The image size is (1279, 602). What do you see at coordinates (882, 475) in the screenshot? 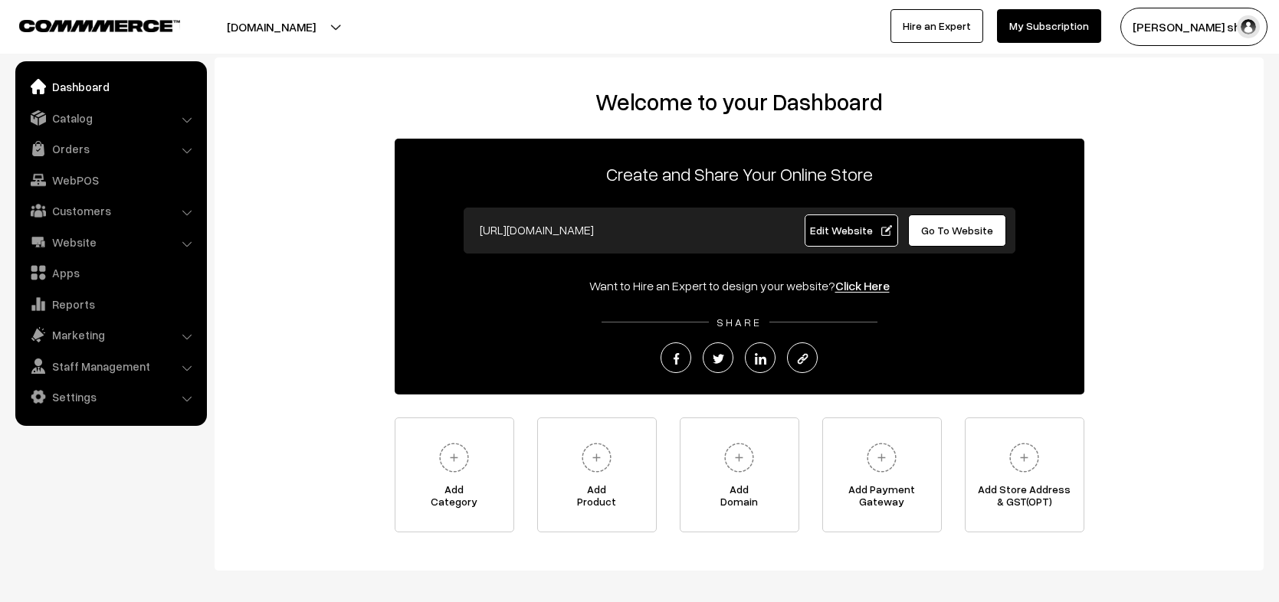
I see `a: Add PaymentGateway` at bounding box center [882, 475].